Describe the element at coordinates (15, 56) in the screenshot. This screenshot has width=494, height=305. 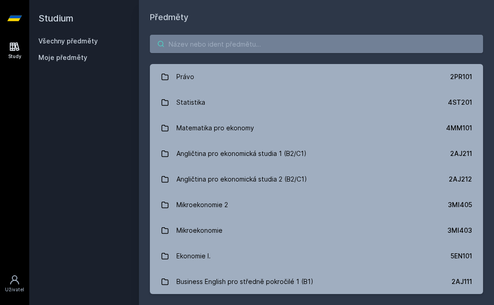
I see `div: Study` at that location.